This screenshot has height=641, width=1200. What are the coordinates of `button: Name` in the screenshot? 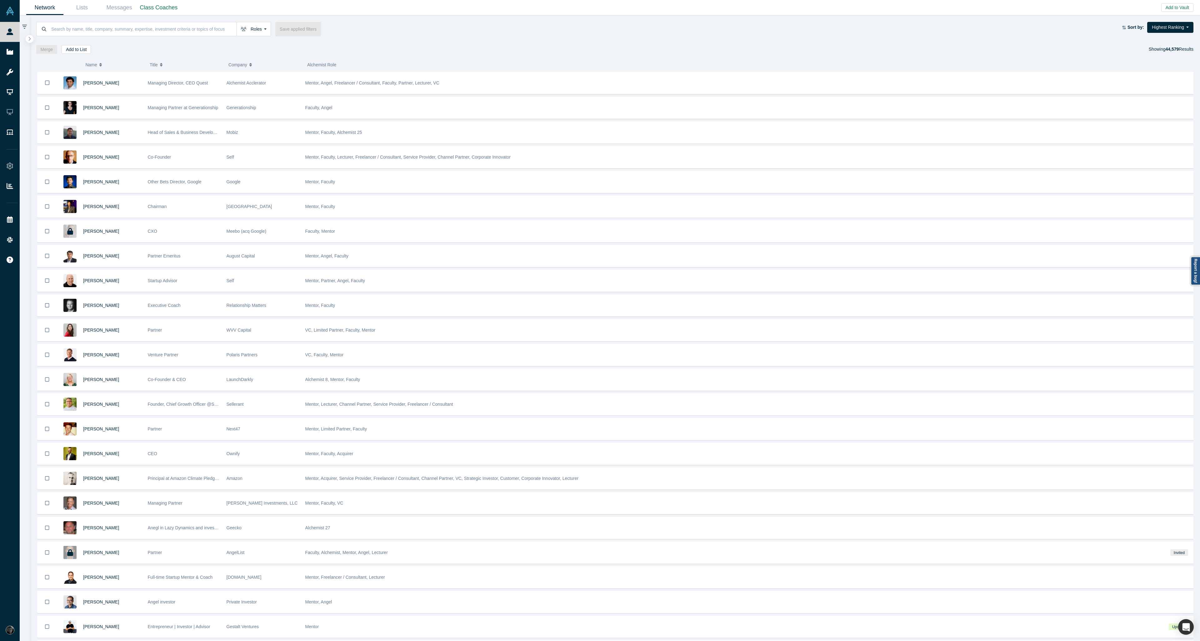 It's located at (114, 65).